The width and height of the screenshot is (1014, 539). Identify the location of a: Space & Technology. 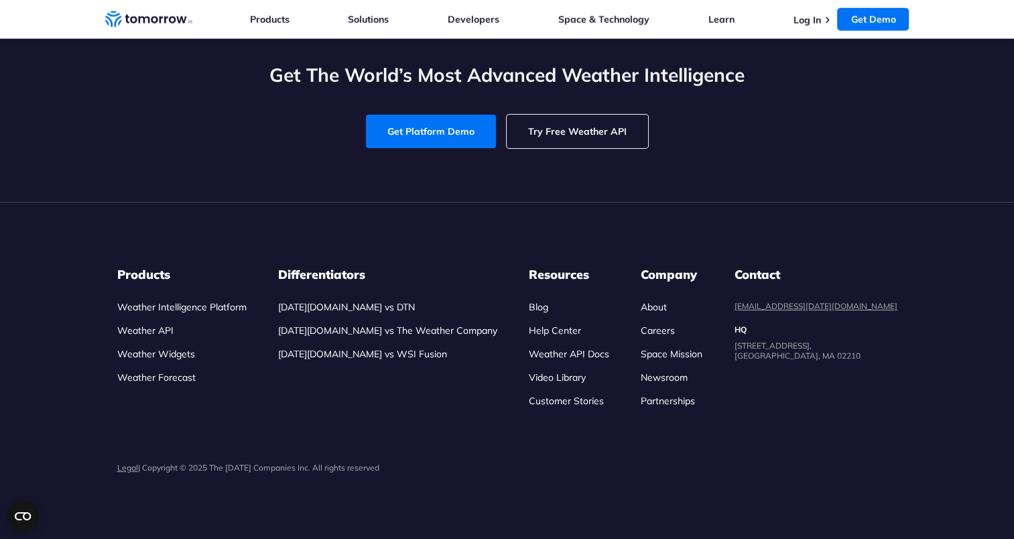
(604, 19).